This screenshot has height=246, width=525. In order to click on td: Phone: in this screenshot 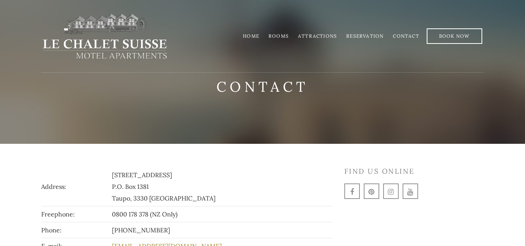, I will do `click(76, 230)`.